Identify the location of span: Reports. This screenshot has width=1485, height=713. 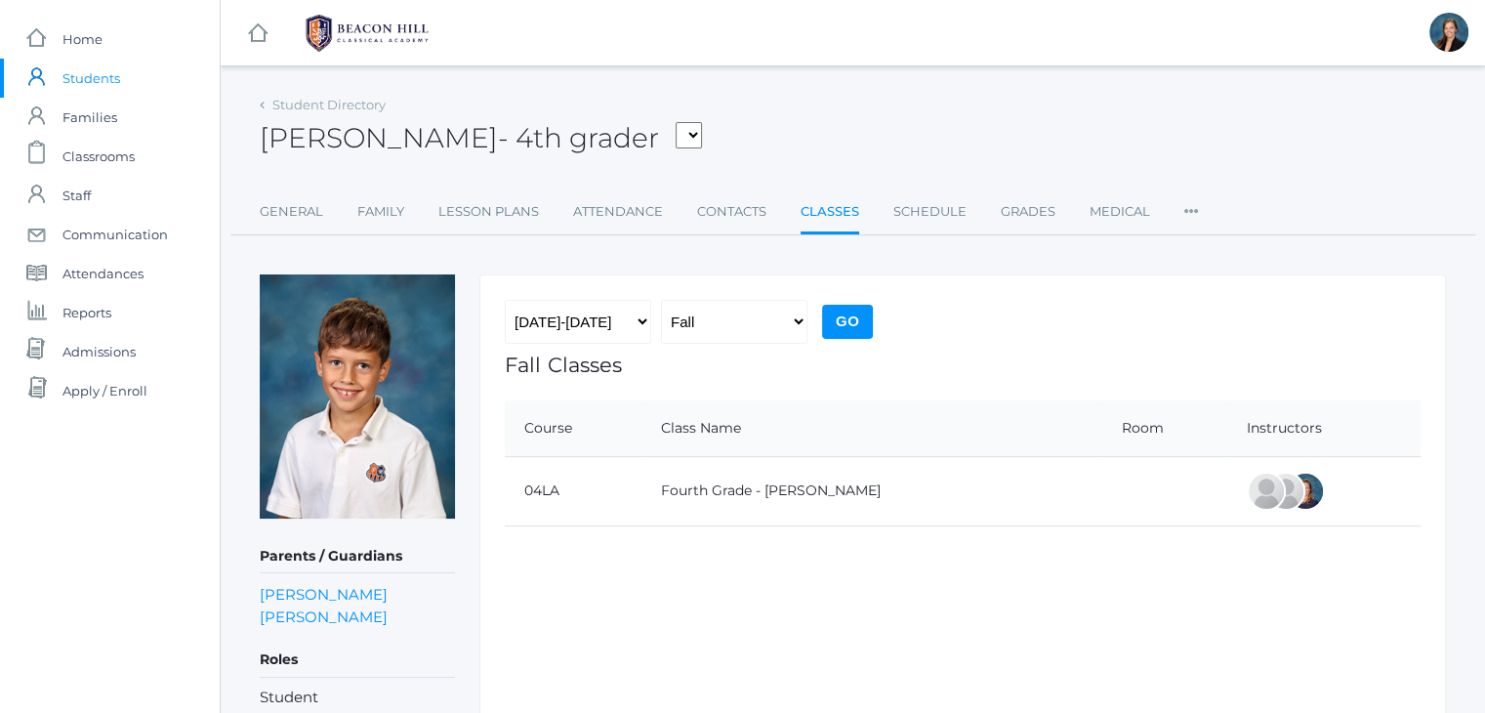
(87, 312).